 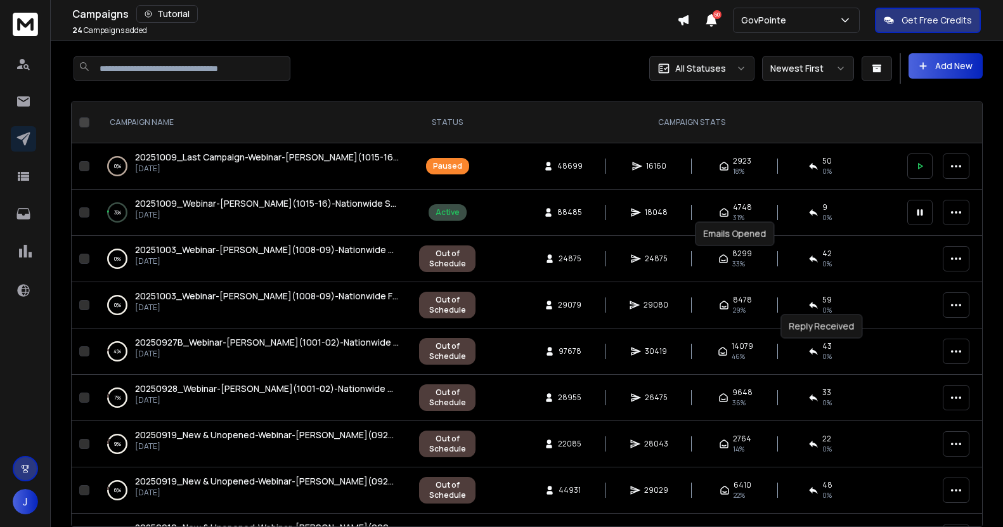 I want to click on span: 6410, so click(x=743, y=485).